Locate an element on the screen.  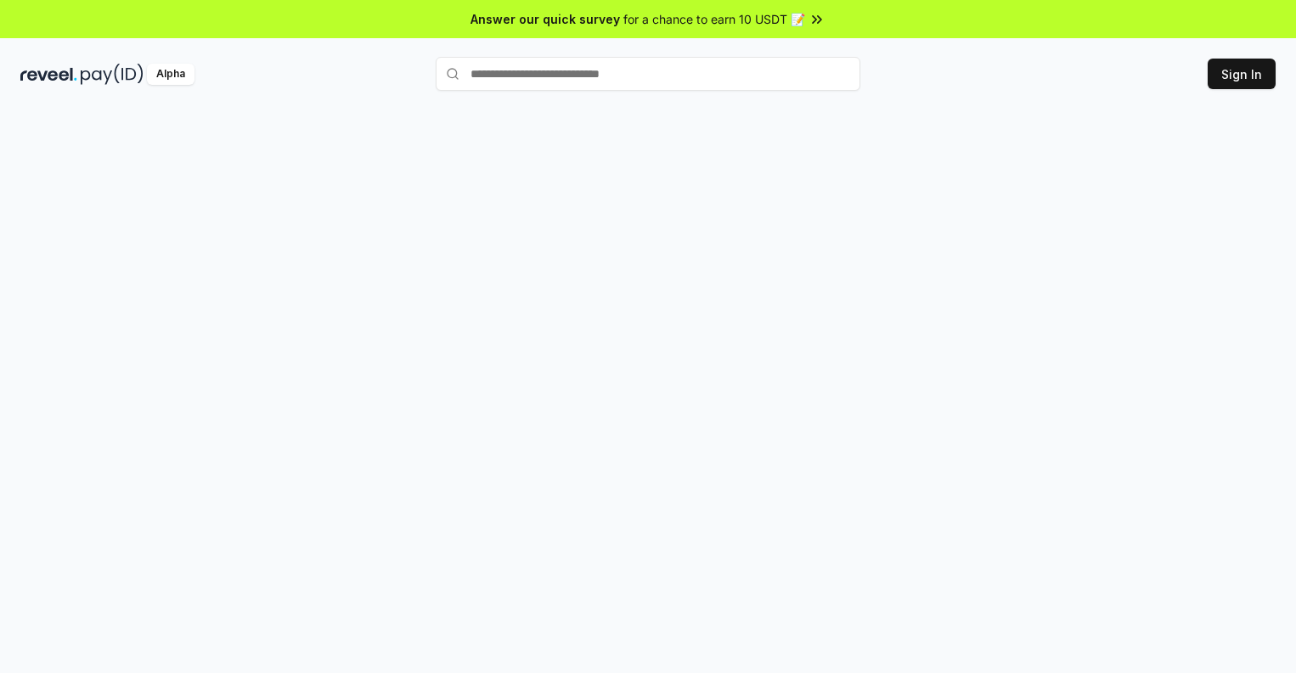
span: Answer our quick survey is located at coordinates (545, 19).